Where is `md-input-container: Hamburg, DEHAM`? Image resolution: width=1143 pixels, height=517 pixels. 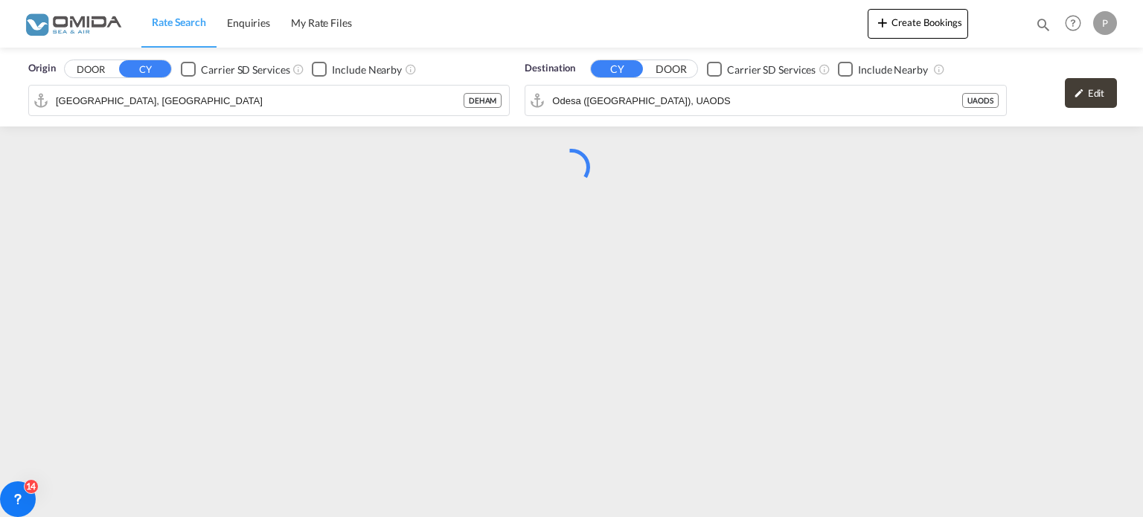 md-input-container: Hamburg, DEHAM is located at coordinates (269, 100).